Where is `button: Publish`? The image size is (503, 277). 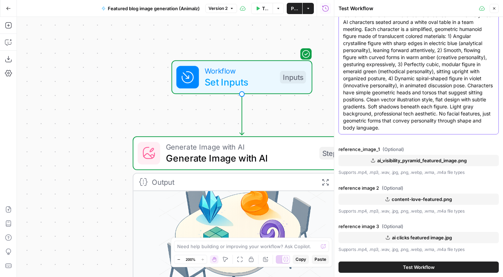 button: Publish is located at coordinates (295, 8).